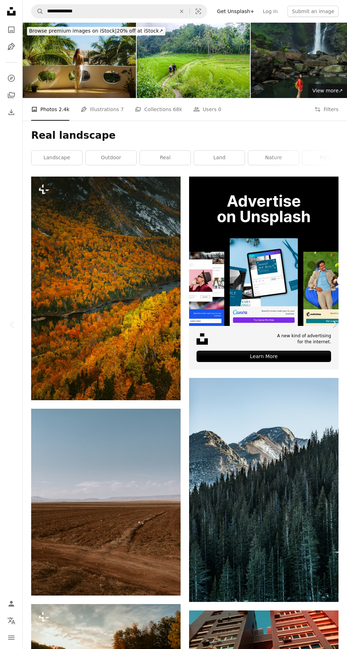 This screenshot has height=649, width=347. What do you see at coordinates (57, 158) in the screenshot?
I see `a: landscape` at bounding box center [57, 158].